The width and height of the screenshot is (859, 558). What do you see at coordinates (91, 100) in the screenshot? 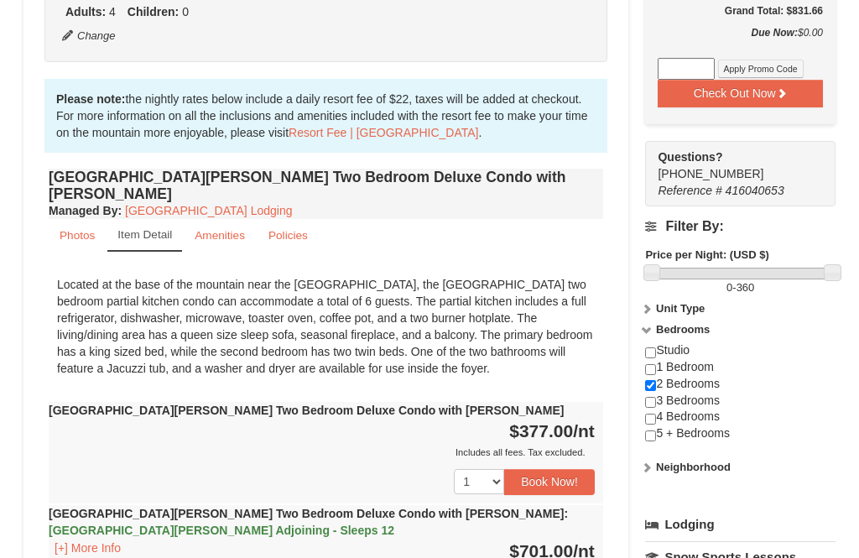
I see `strong: Please note:` at bounding box center [91, 100].